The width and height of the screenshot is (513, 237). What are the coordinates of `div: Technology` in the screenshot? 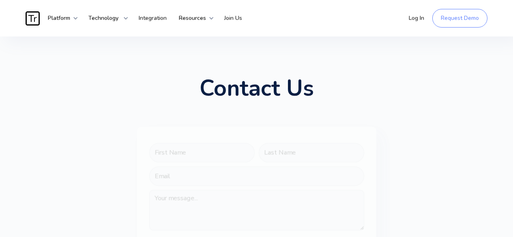 It's located at (106, 18).